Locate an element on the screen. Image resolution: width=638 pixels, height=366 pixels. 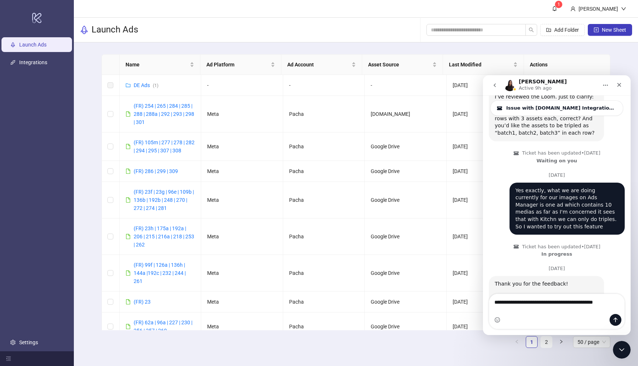
span: search is located at coordinates (532, 30).